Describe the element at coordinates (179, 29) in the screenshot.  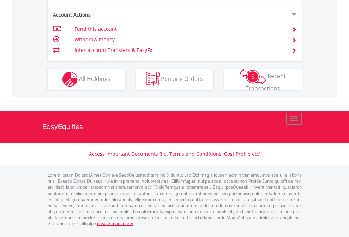
I see `td: Fund this account` at that location.